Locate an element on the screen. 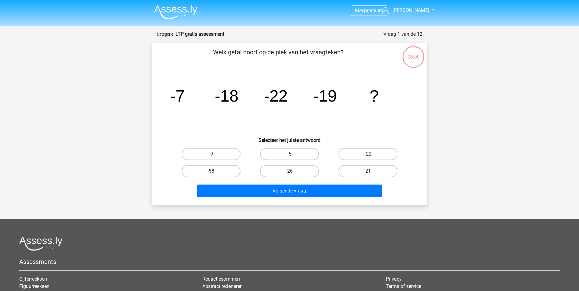  h5: Assessments is located at coordinates (289, 262).